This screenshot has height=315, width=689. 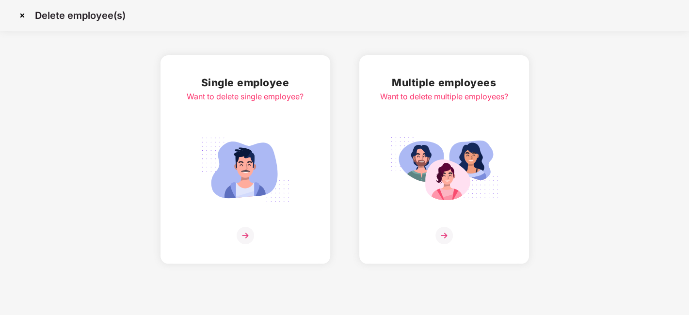 What do you see at coordinates (444, 97) in the screenshot?
I see `div: Want to delete multiple employees?` at bounding box center [444, 97].